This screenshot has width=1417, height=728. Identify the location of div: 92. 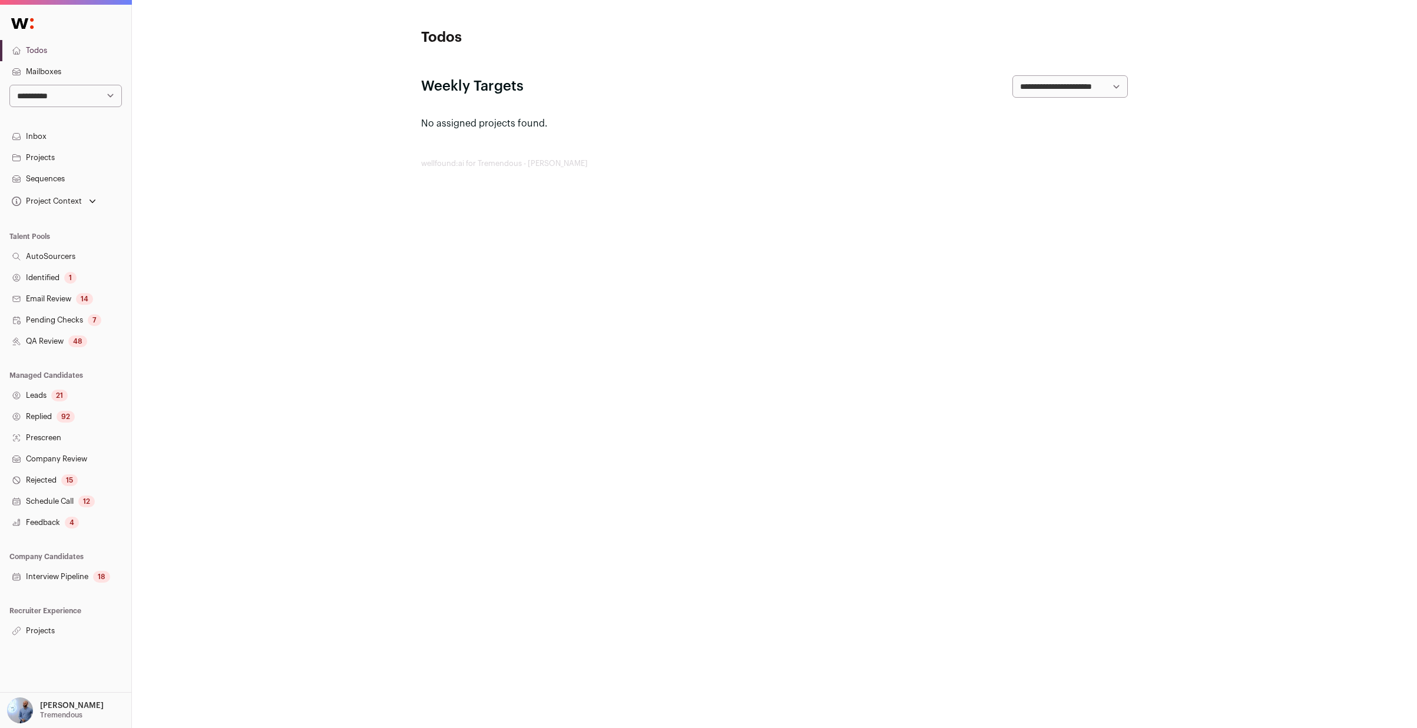
(65, 417).